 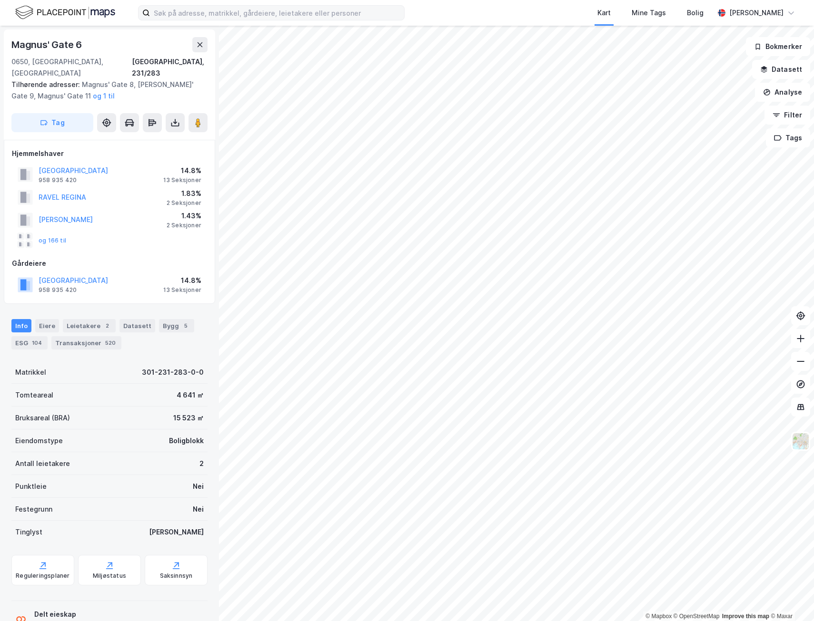 What do you see at coordinates (277, 13) in the screenshot?
I see `input: Søk på adresse, matrikkel, gårdeiere, leietakere eller personer` at bounding box center [277, 13].